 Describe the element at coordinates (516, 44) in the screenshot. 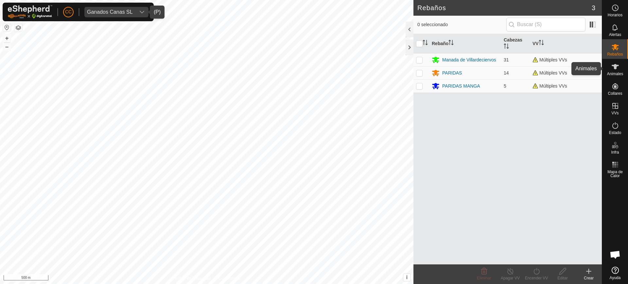

I see `th: Cabezas` at that location.